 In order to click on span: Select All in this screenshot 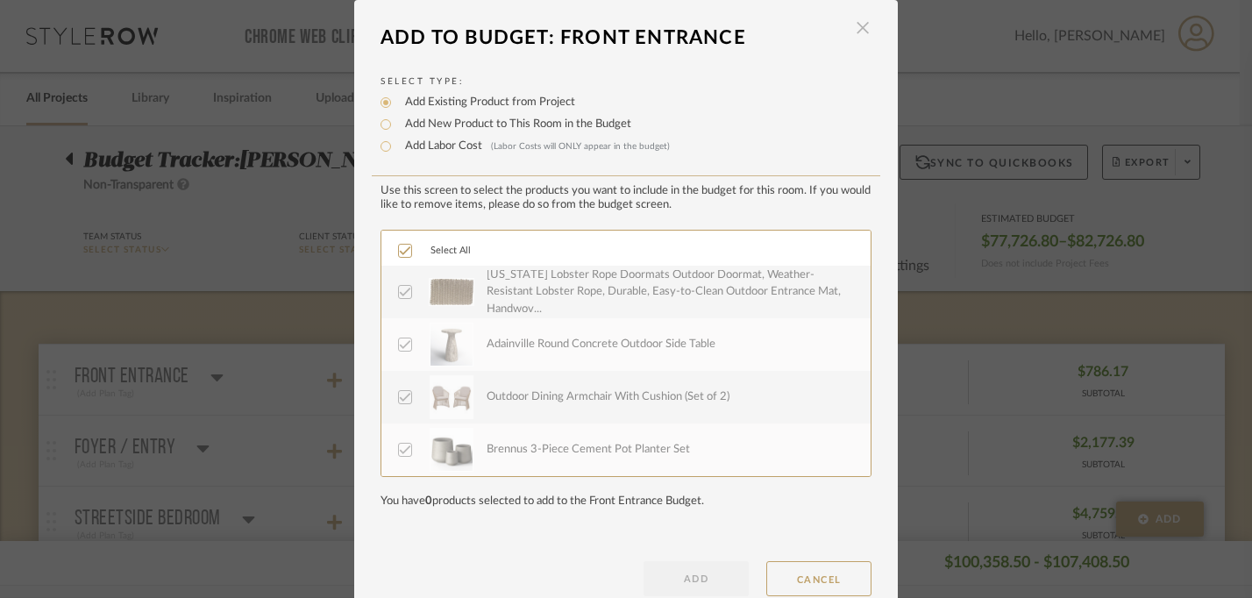, I will do `click(451, 250)`.